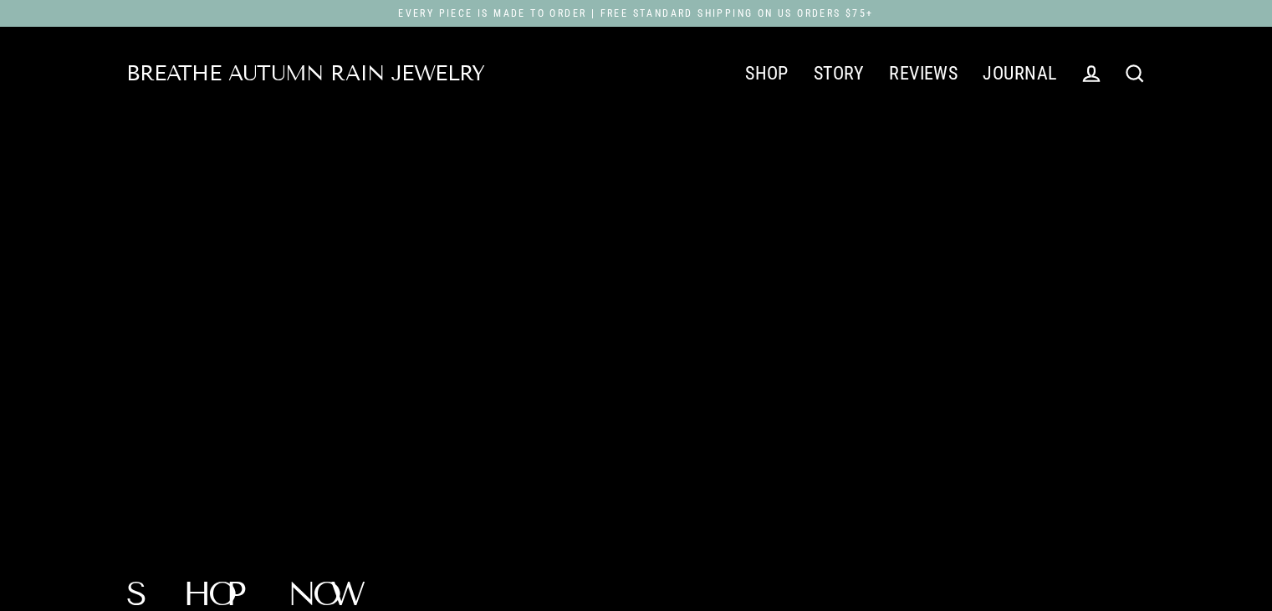 This screenshot has height=611, width=1272. What do you see at coordinates (839, 74) in the screenshot?
I see `a: STORY` at bounding box center [839, 74].